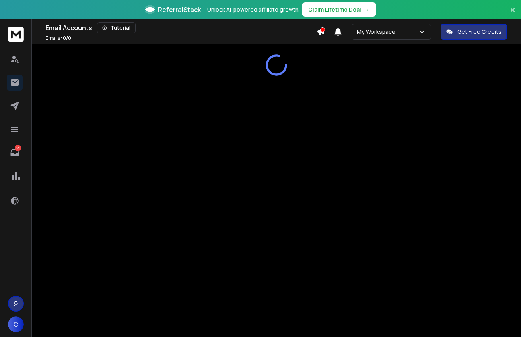  Describe the element at coordinates (67, 38) in the screenshot. I see `span: 0 / 0` at that location.